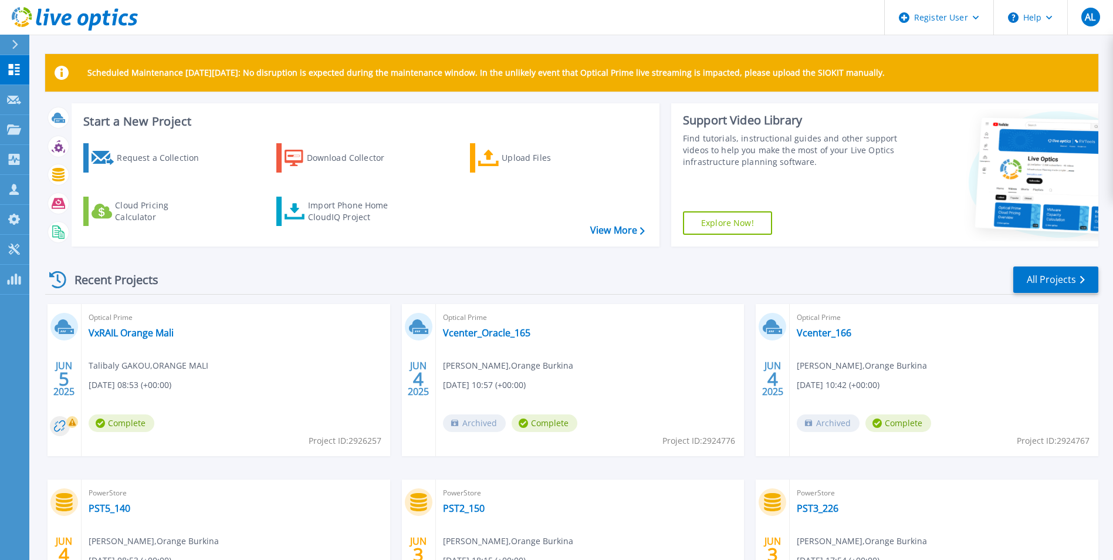  What do you see at coordinates (824, 333) in the screenshot?
I see `a: Vcenter_166` at bounding box center [824, 333].